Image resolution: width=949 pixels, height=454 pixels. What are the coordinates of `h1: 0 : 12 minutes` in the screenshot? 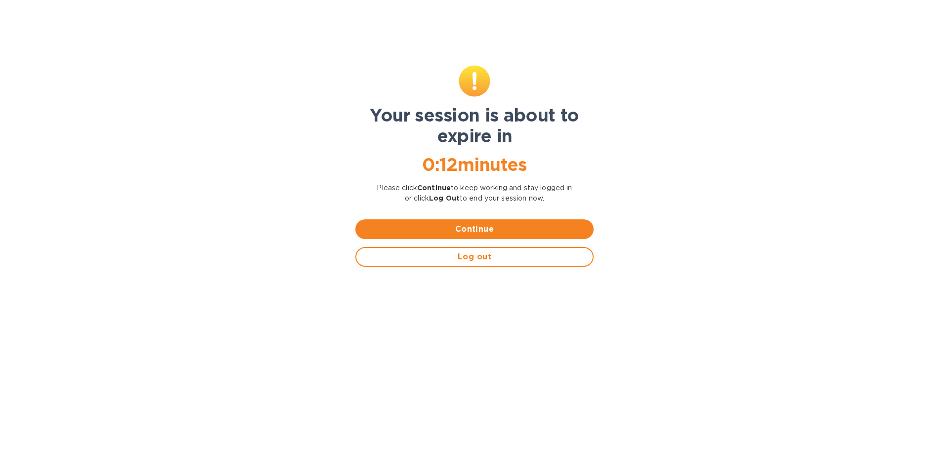 It's located at (475, 165).